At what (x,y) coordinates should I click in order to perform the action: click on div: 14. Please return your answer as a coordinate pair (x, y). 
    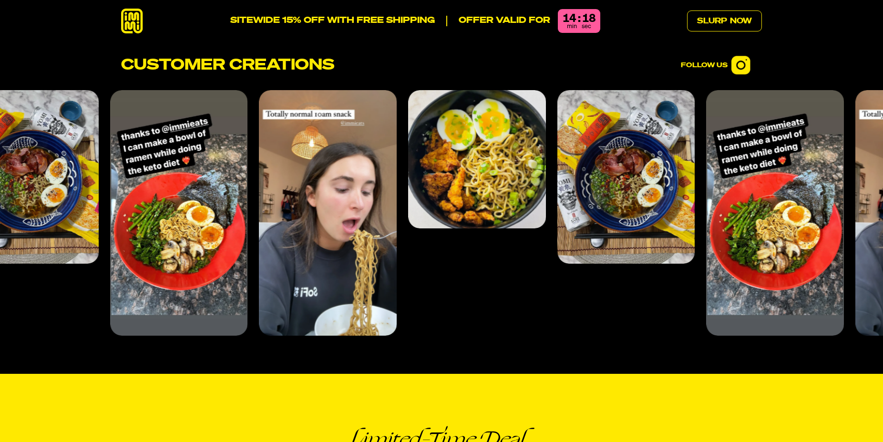
    Looking at the image, I should click on (569, 19).